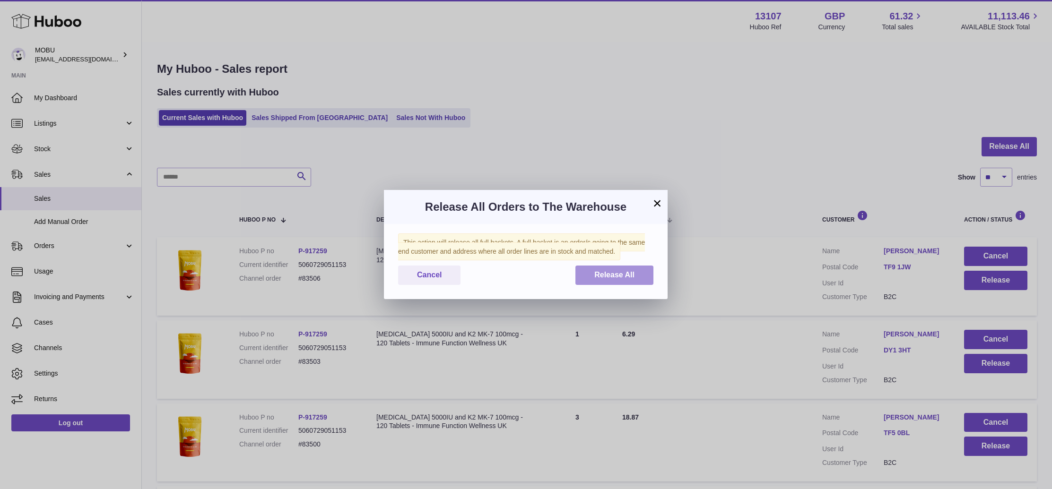  I want to click on h3: Release All Orders to The Warehouse, so click(526, 207).